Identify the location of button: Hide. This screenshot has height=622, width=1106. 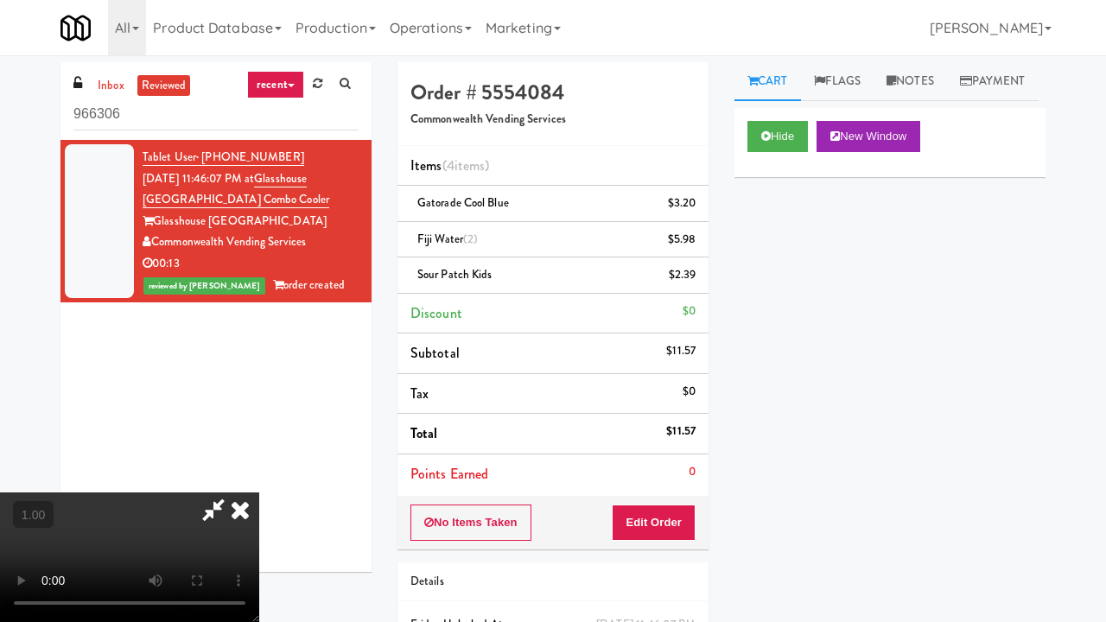
(777, 136).